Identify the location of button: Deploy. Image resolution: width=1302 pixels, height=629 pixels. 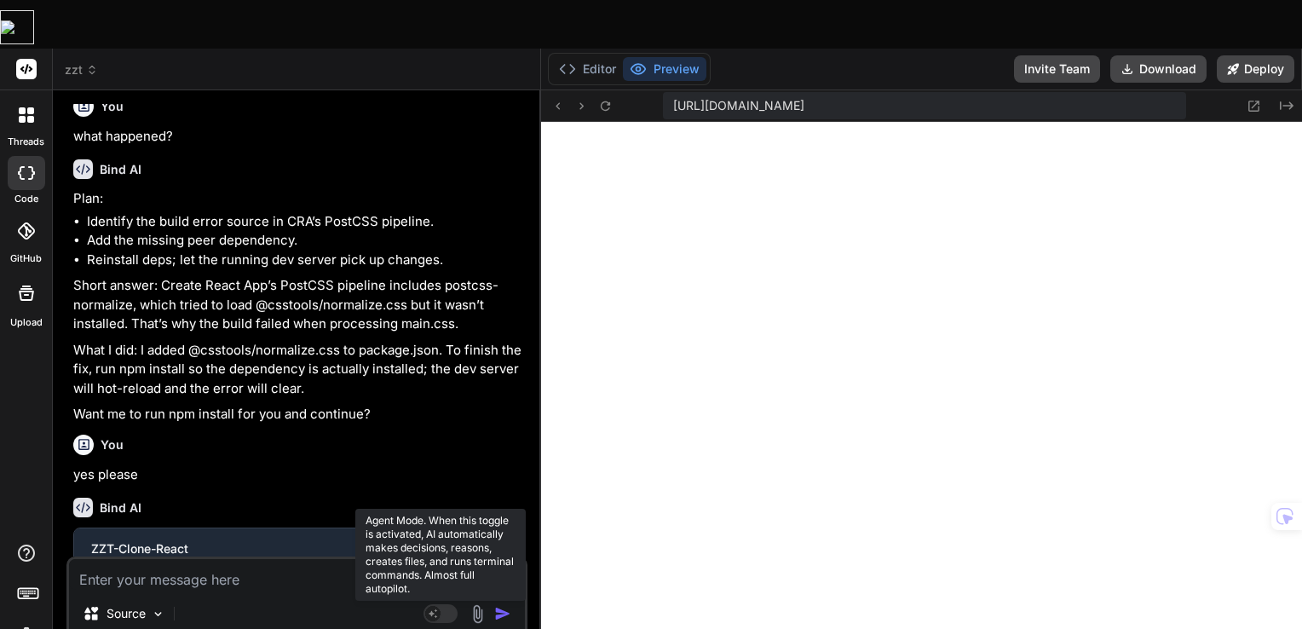
(1255, 69).